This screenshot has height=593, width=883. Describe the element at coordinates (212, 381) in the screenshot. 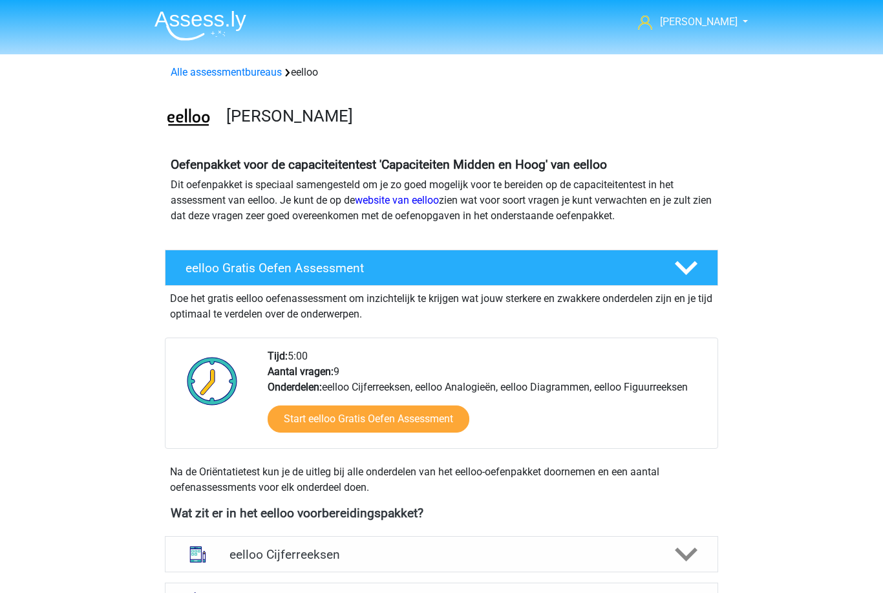

I see `img: Klok` at that location.